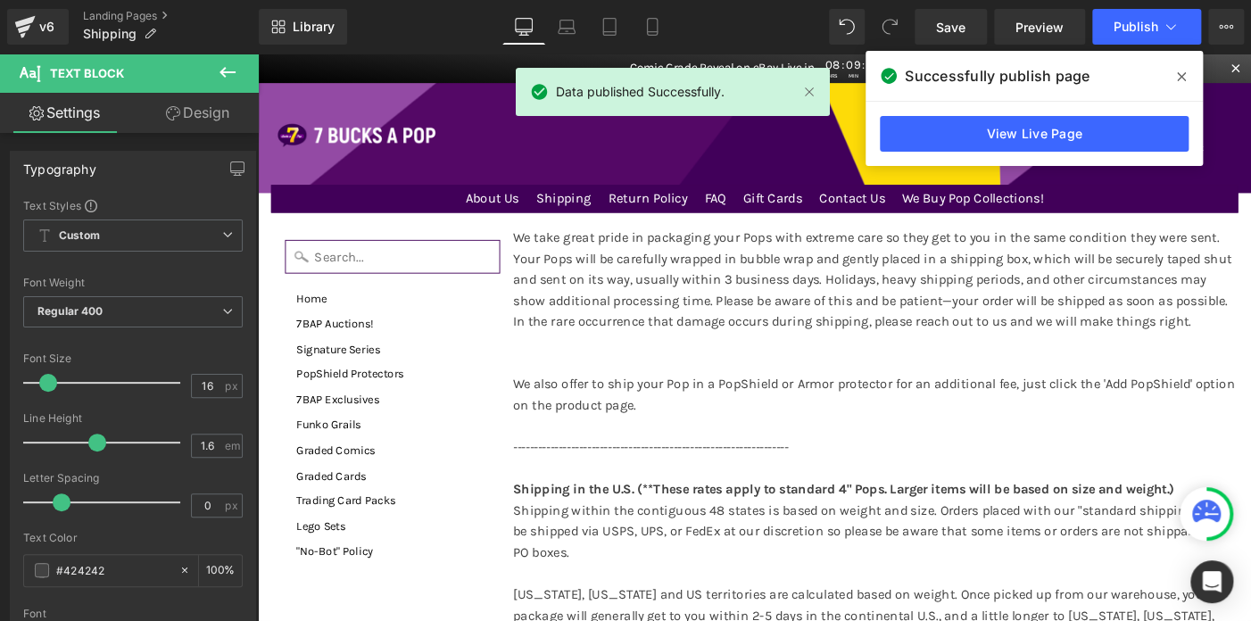 The height and width of the screenshot is (621, 1251). I want to click on a: Trading Card Packs, so click(146, 486).